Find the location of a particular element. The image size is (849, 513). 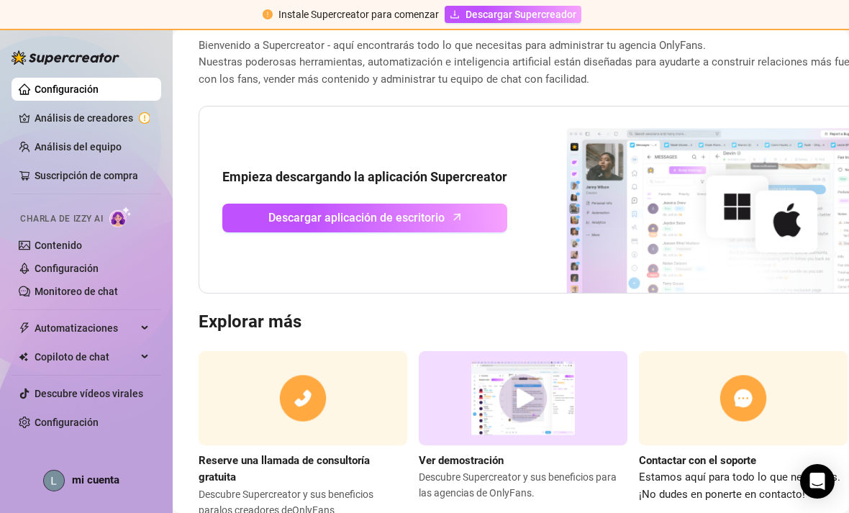

a: Análisis de creadores círculo de exclamación is located at coordinates (92, 118).